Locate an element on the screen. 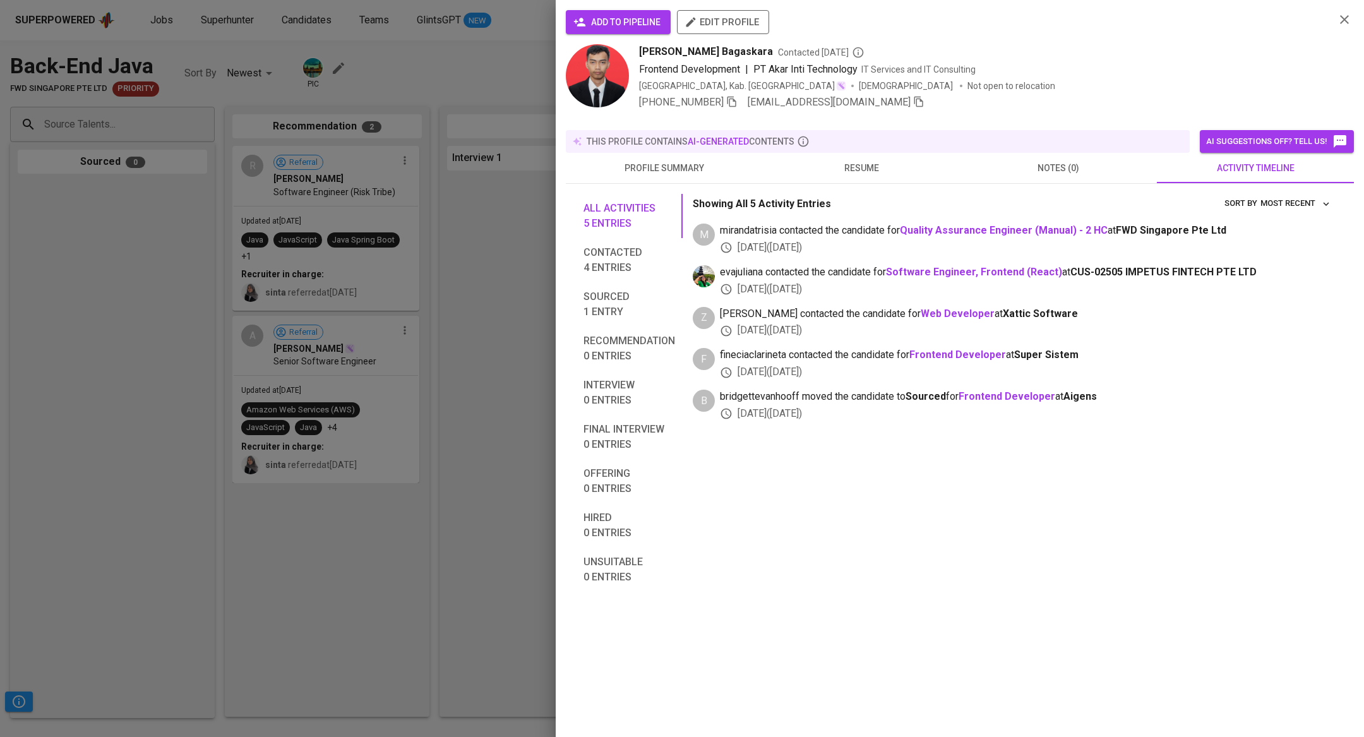 The width and height of the screenshot is (1364, 737). span: IT Services and IT Consulting is located at coordinates (918, 69).